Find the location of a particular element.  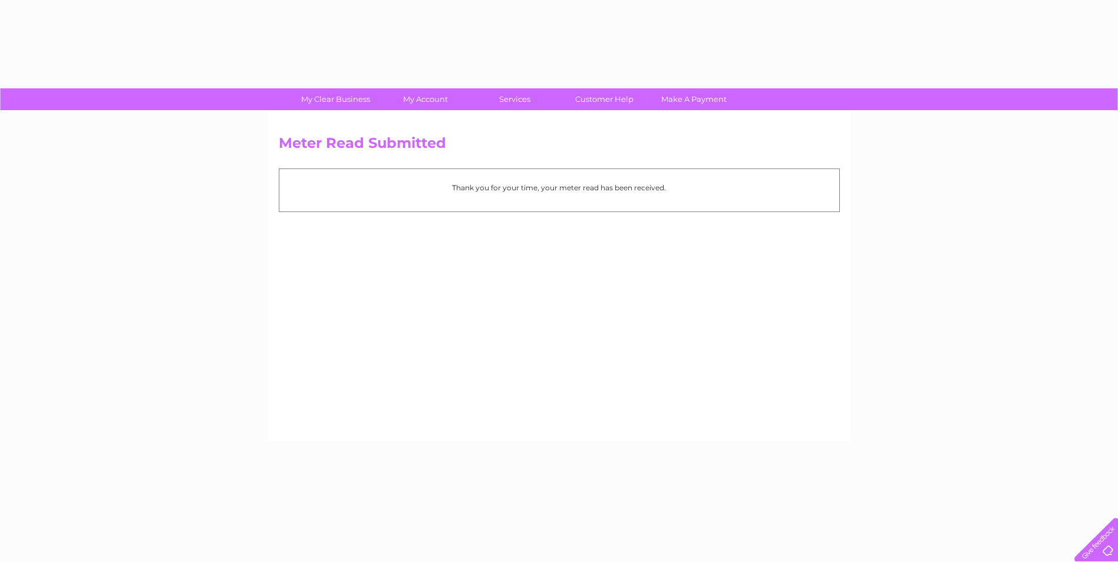

a: Customer Help is located at coordinates (604, 99).